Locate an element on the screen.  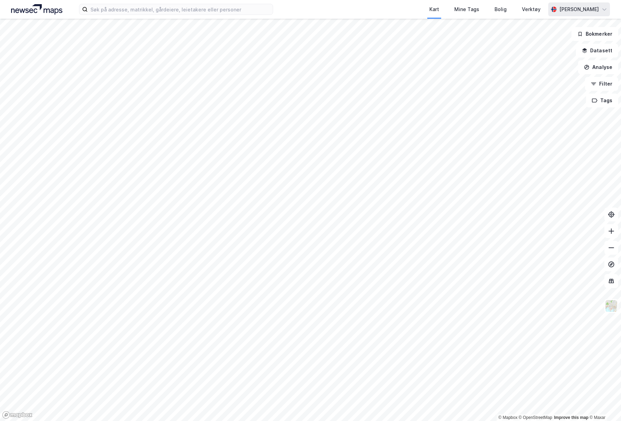
a: Improve this map is located at coordinates (571, 417).